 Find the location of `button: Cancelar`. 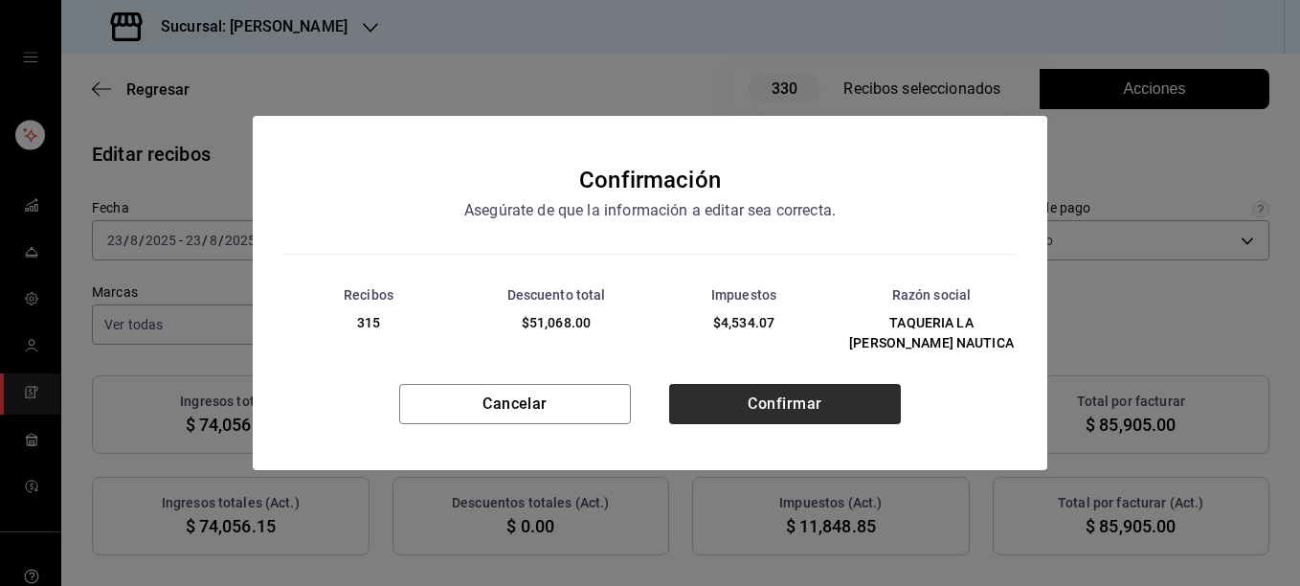

button: Cancelar is located at coordinates (515, 404).